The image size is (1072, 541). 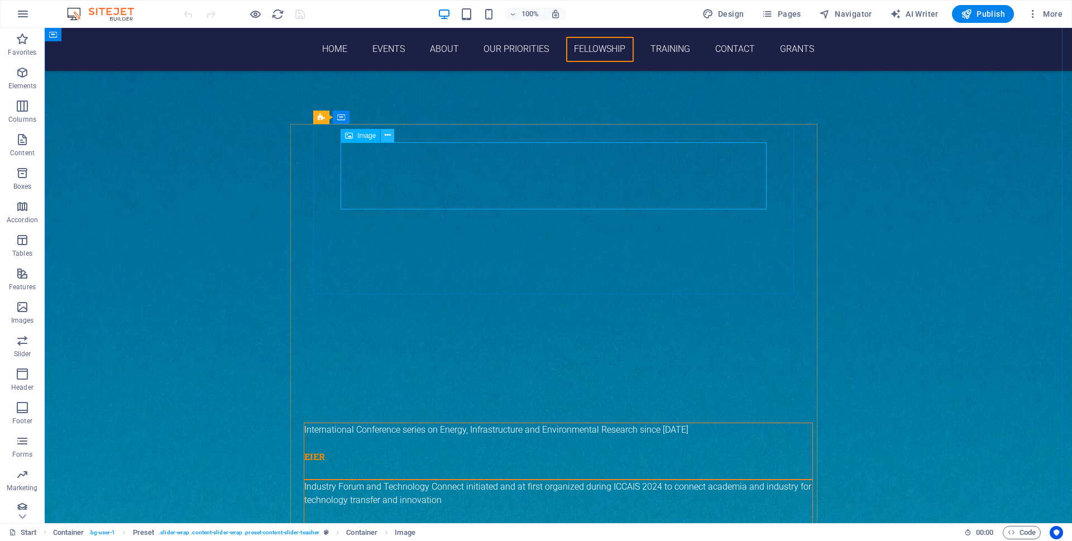 What do you see at coordinates (326, 532) in the screenshot?
I see `i: This element is a customizable preset` at bounding box center [326, 532].